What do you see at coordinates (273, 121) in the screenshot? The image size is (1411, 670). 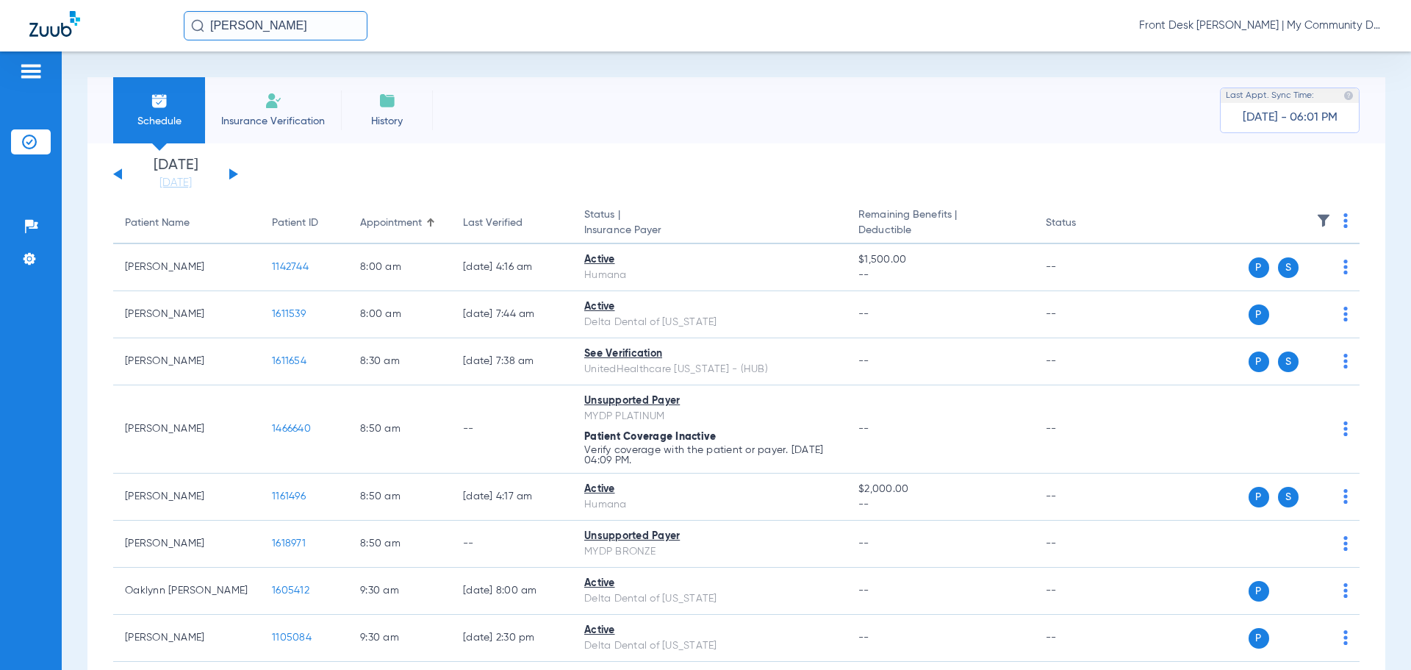 I see `span: Insurance Verification` at bounding box center [273, 121].